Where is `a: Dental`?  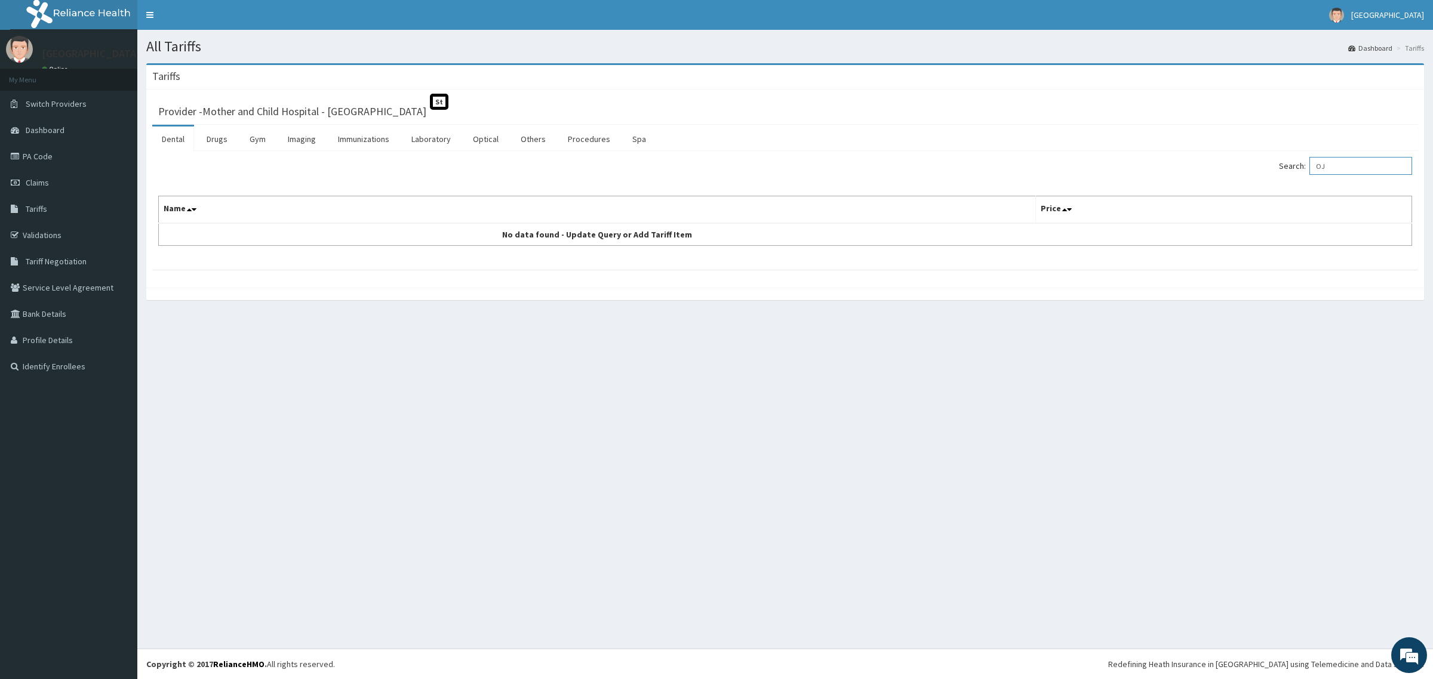 a: Dental is located at coordinates (173, 139).